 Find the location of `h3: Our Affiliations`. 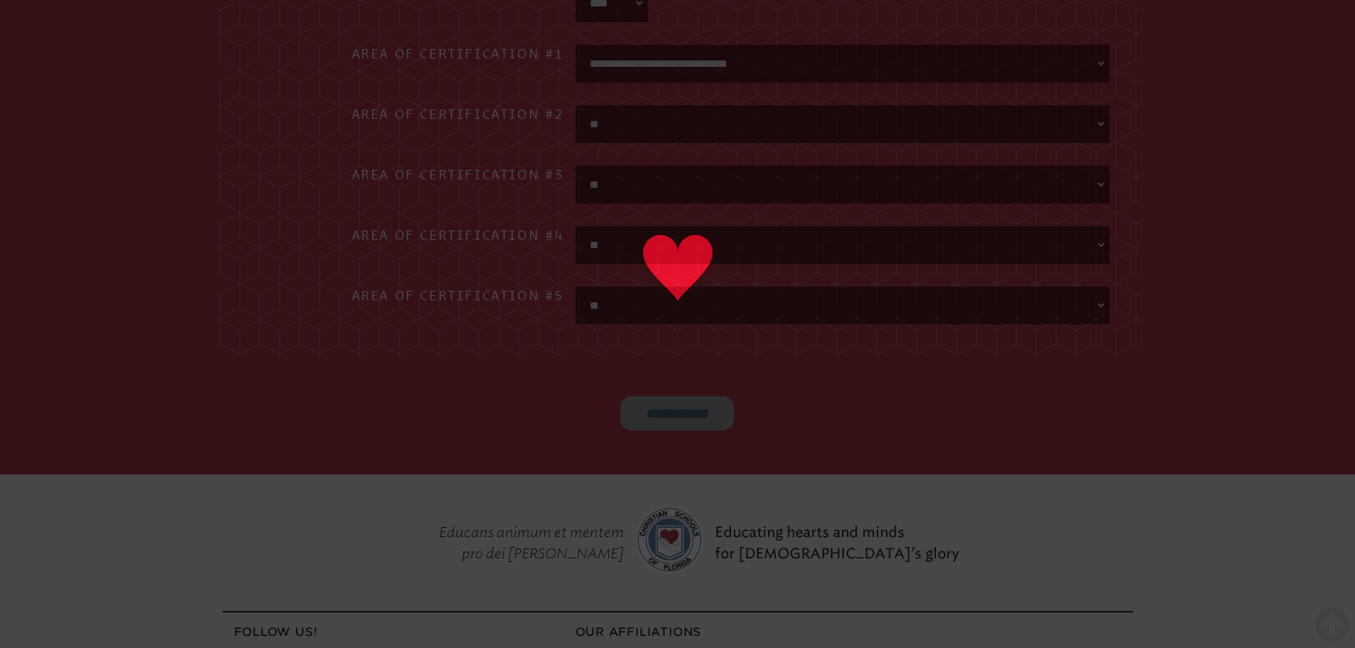

h3: Our Affiliations is located at coordinates (855, 633).